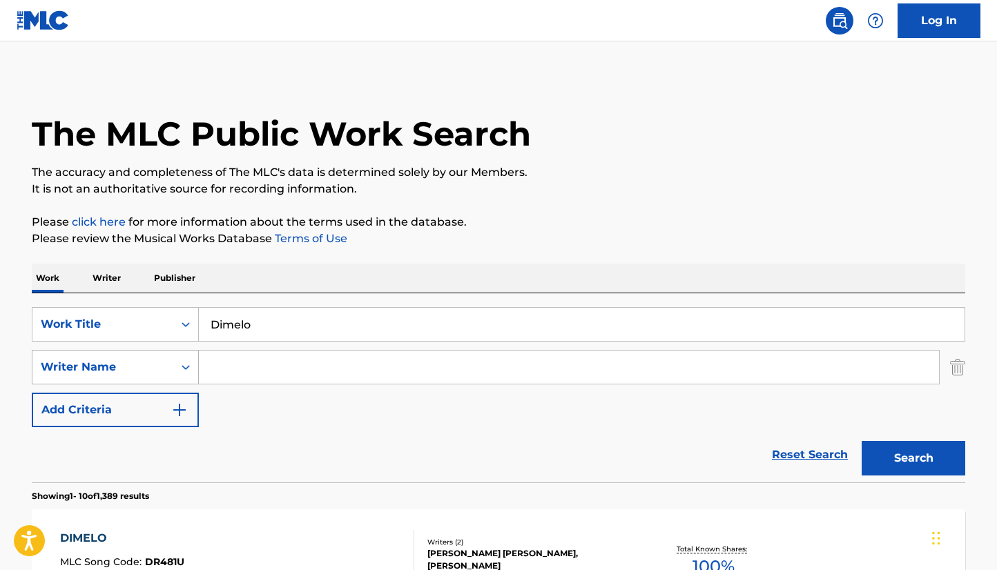 The height and width of the screenshot is (570, 997). What do you see at coordinates (281, 134) in the screenshot?
I see `h1: The MLC Public Work Search` at bounding box center [281, 134].